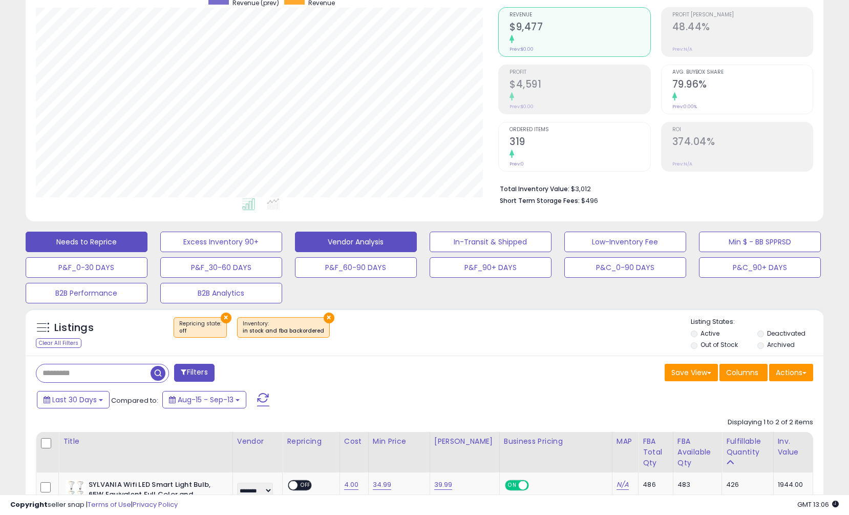  What do you see at coordinates (719, 344) in the screenshot?
I see `label: Out of Stock` at bounding box center [719, 344].